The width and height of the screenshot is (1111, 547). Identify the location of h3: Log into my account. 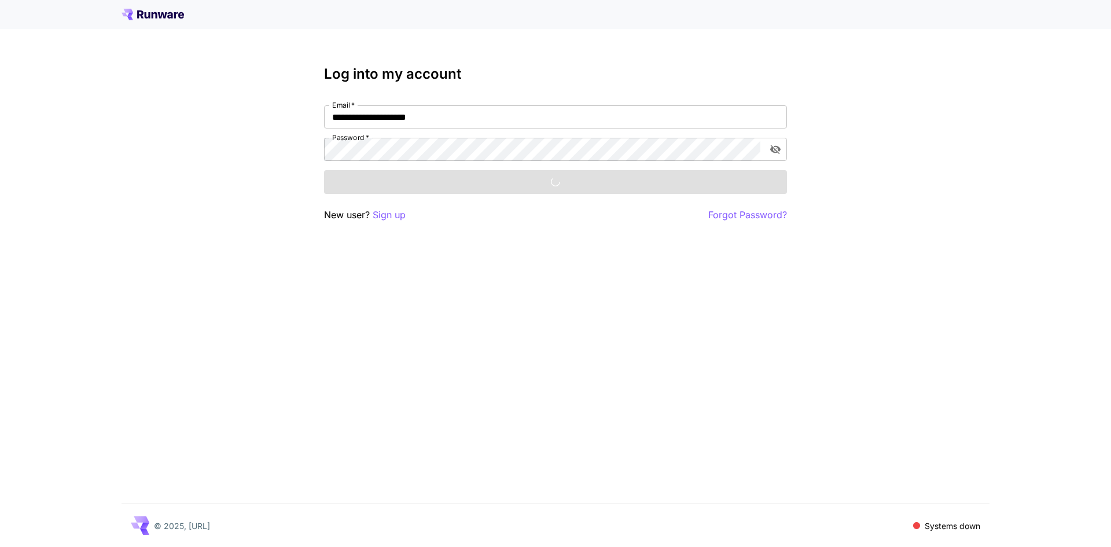
(555, 74).